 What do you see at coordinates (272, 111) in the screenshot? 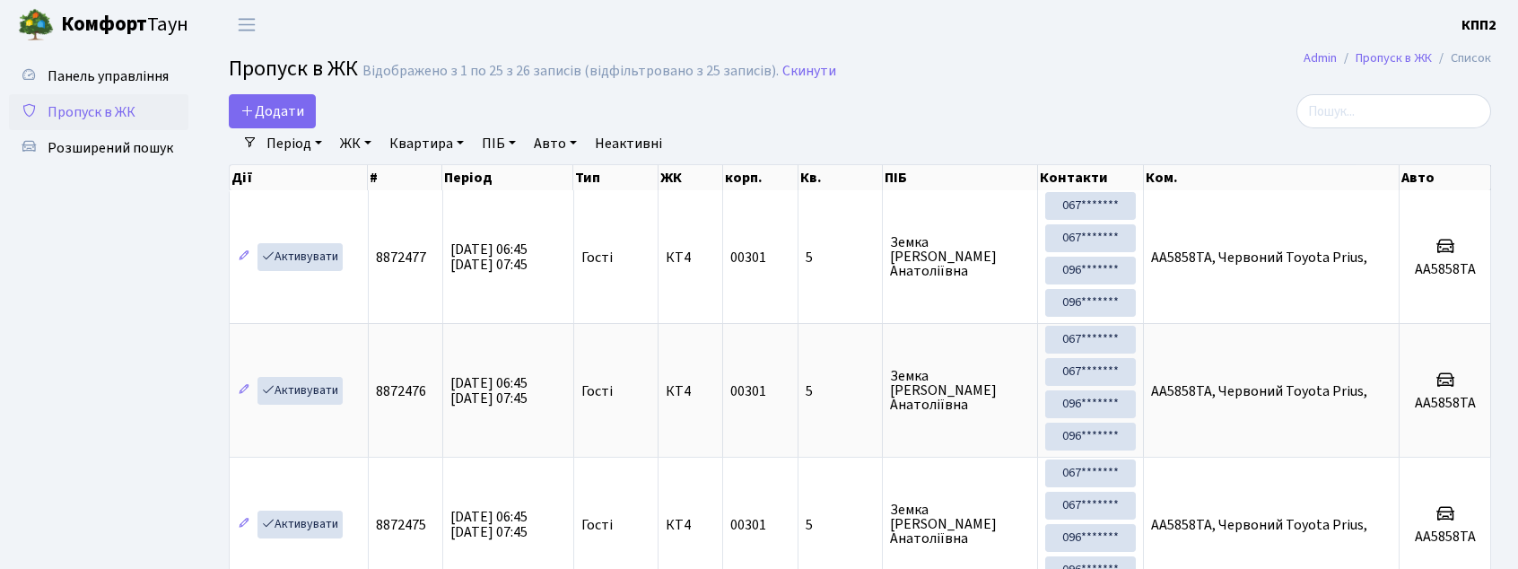
I see `a: Додати` at bounding box center [272, 111].